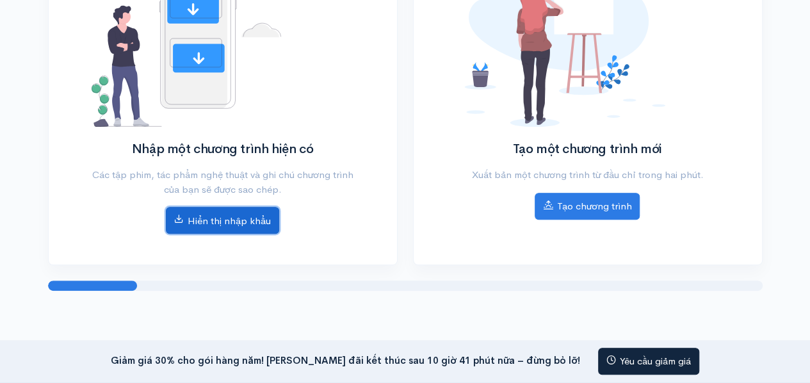  Describe the element at coordinates (229, 220) in the screenshot. I see `font: Hiển thị nhập khẩu` at that location.